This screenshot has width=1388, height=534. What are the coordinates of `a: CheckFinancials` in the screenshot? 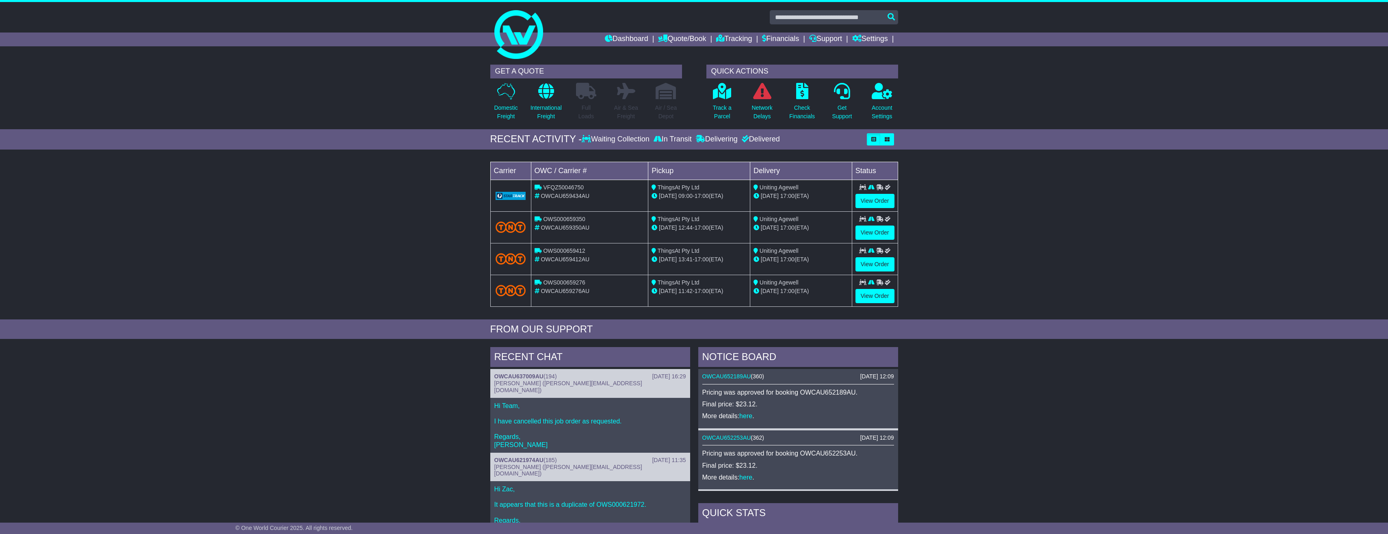 It's located at (802, 104).